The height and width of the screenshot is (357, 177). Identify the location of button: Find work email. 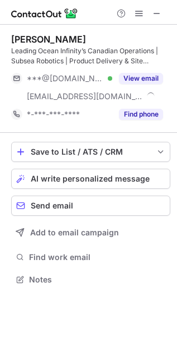
(91, 257).